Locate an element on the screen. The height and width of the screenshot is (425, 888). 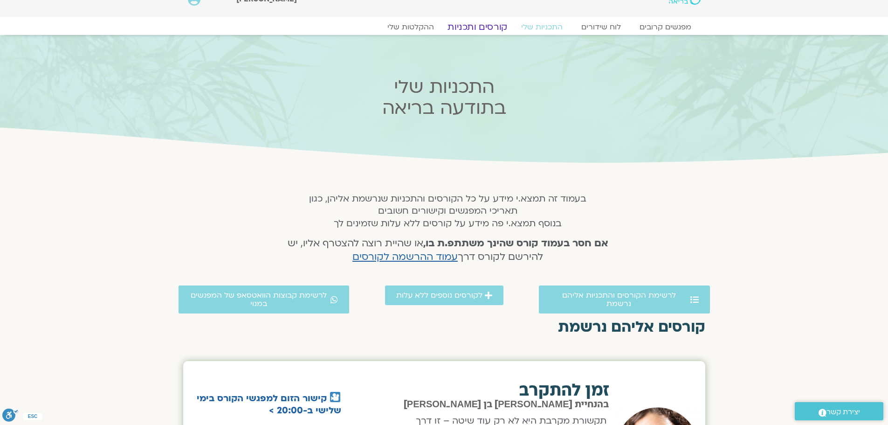
span: עמוד ההרשמה לקורסים is located at coordinates (405, 256).